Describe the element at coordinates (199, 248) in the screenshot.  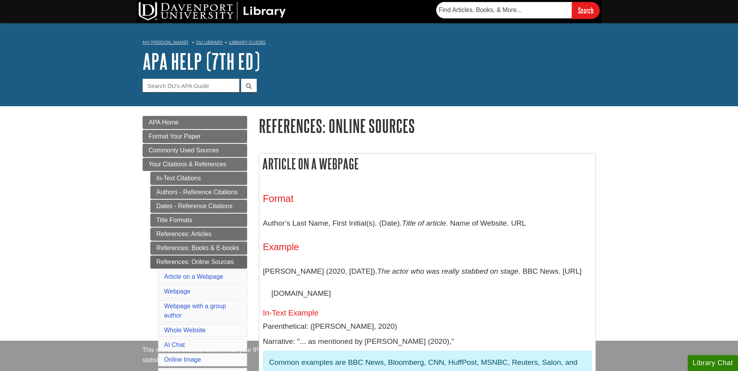
I see `a: References: Books & E-books` at that location.